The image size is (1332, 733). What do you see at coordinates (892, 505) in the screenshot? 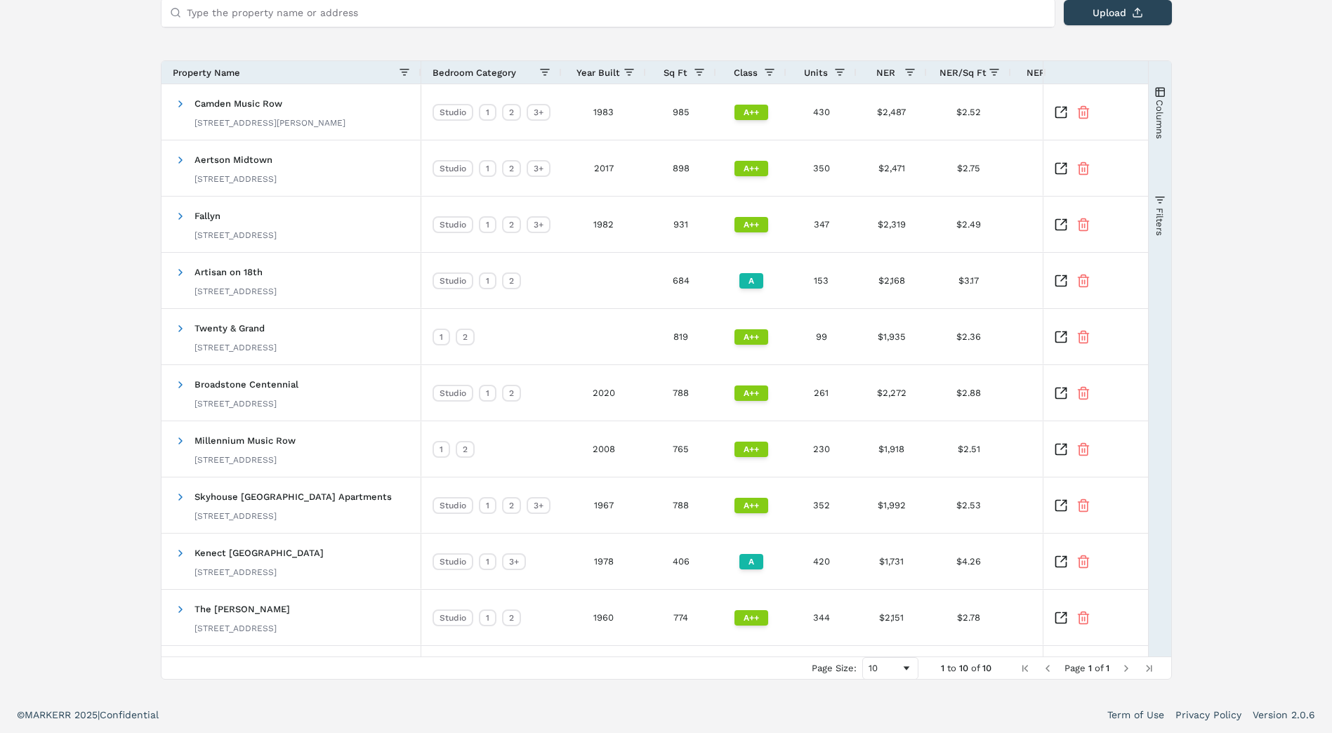
I see `div: $1,992` at bounding box center [892, 505].